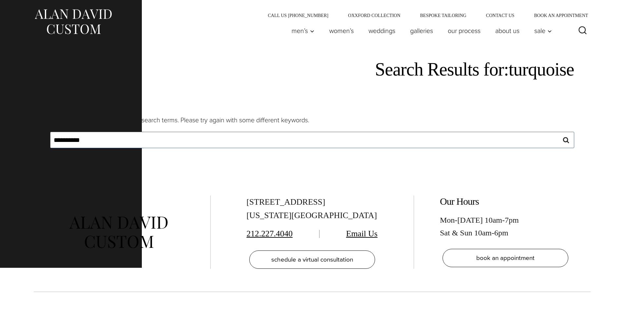 This screenshot has width=624, height=309. What do you see at coordinates (505, 258) in the screenshot?
I see `a: book an appointment` at bounding box center [505, 258].